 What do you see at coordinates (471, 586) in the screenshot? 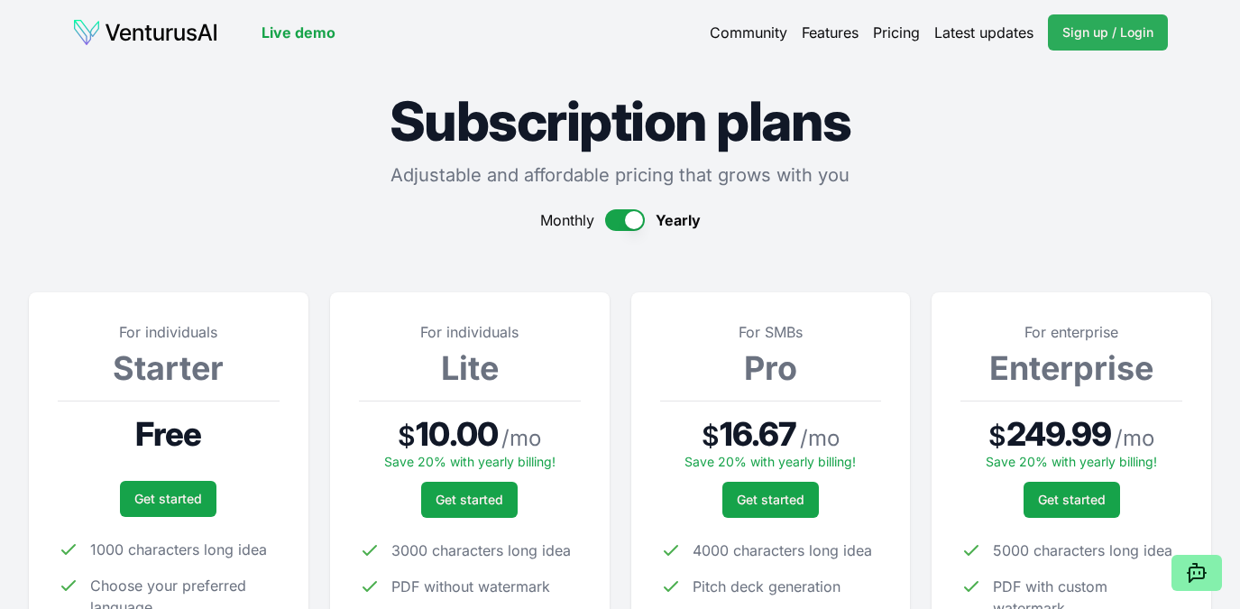
I see `span: PDF without watermark` at bounding box center [471, 586].